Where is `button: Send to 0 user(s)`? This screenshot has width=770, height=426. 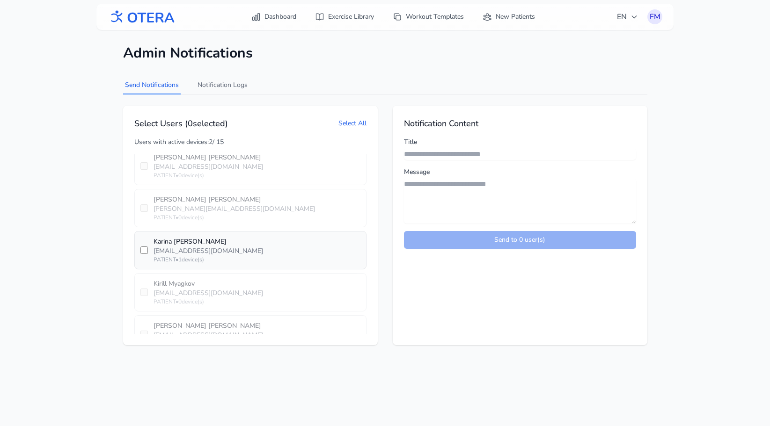
button: Send to 0 user(s) is located at coordinates (520, 240).